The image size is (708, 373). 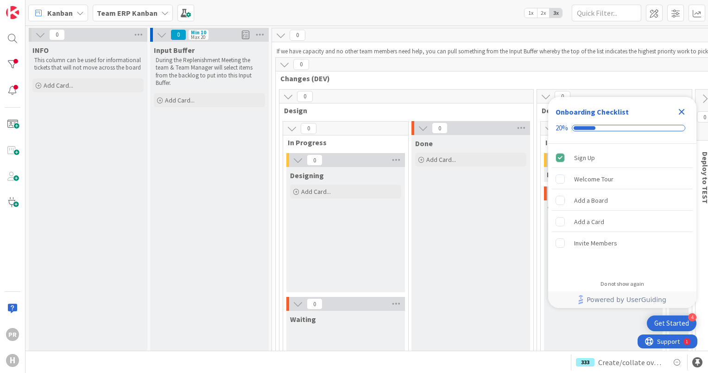 What do you see at coordinates (307, 175) in the screenshot?
I see `span: Designing` at bounding box center [307, 175].